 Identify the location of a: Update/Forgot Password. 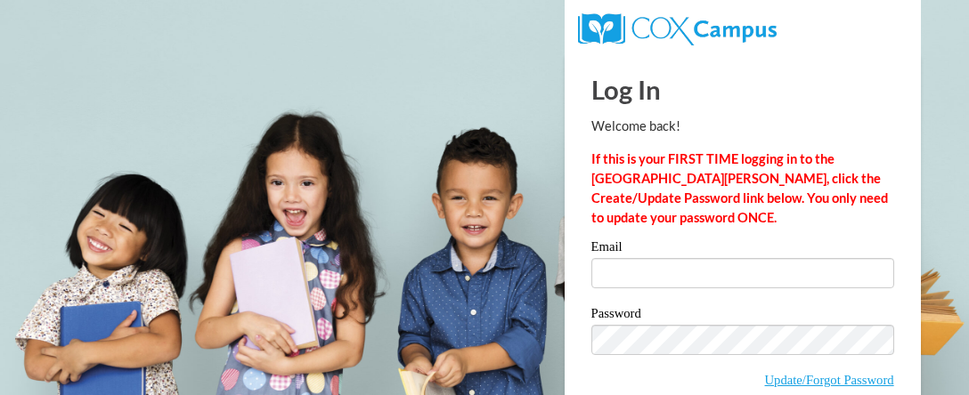
(829, 380).